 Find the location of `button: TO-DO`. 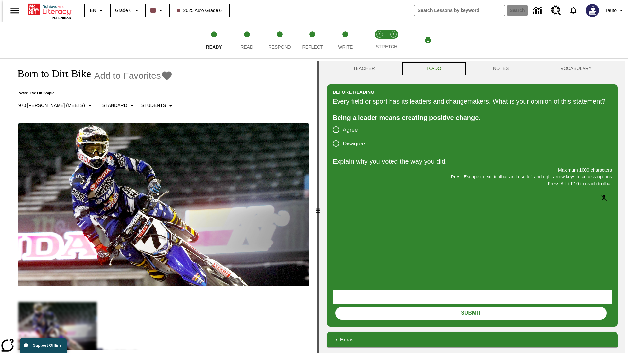

button: TO-DO is located at coordinates (434, 69).